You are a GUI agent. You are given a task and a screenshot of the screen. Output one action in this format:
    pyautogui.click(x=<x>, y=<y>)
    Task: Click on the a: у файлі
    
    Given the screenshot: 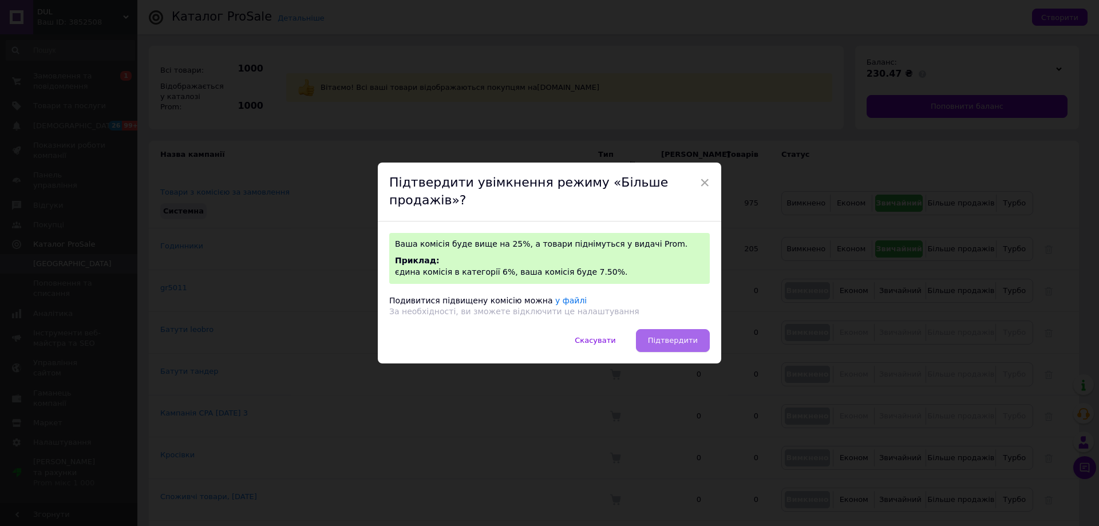 What is the action you would take?
    pyautogui.click(x=570, y=300)
    